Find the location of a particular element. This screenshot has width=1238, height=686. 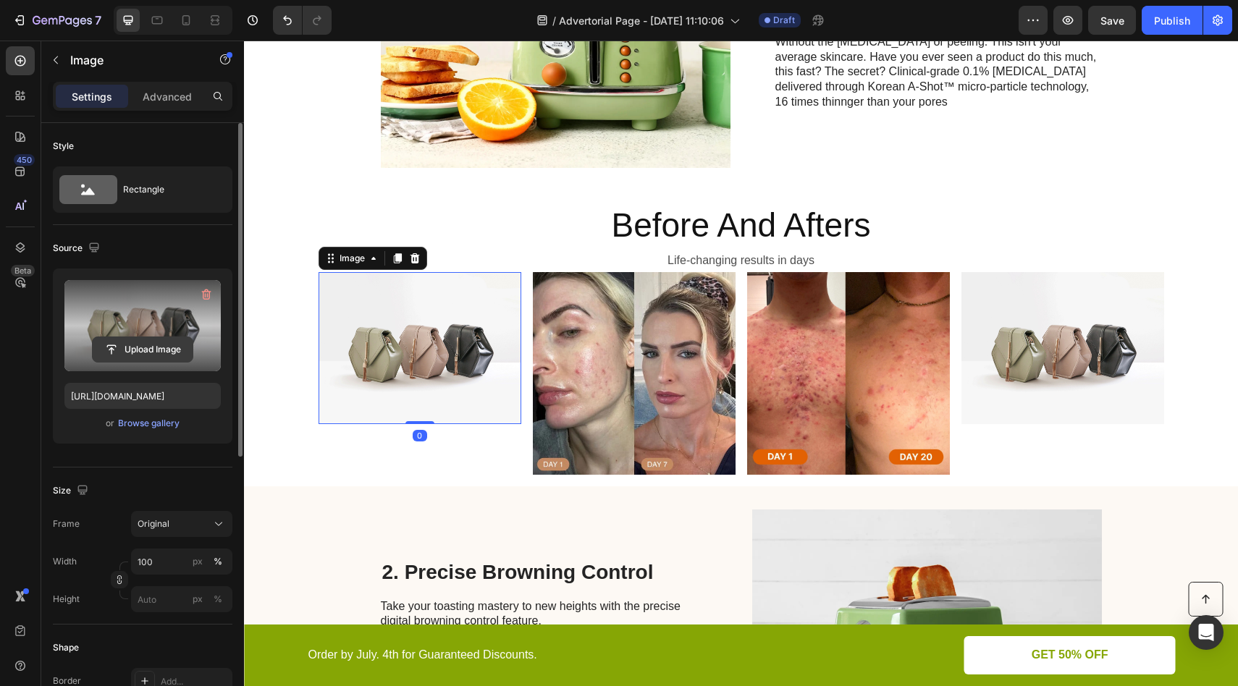

h2: 2. Precise Browning Control is located at coordinates (300, 532).